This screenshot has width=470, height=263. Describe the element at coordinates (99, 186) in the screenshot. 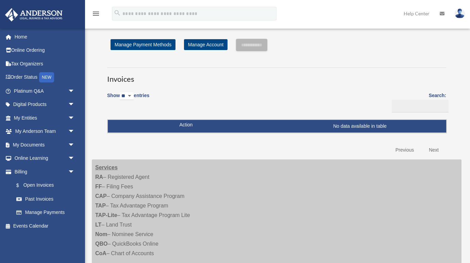

I see `strong: FF` at that location.